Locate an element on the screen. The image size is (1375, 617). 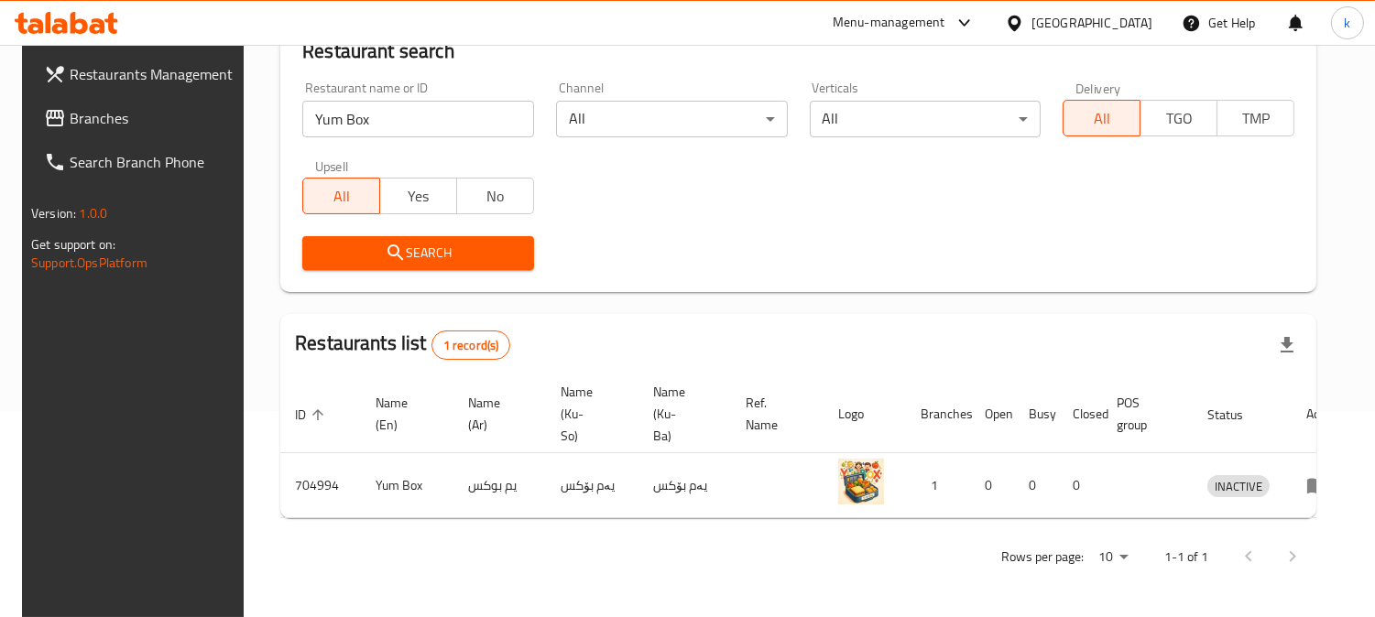
span: ID is located at coordinates (312, 415).